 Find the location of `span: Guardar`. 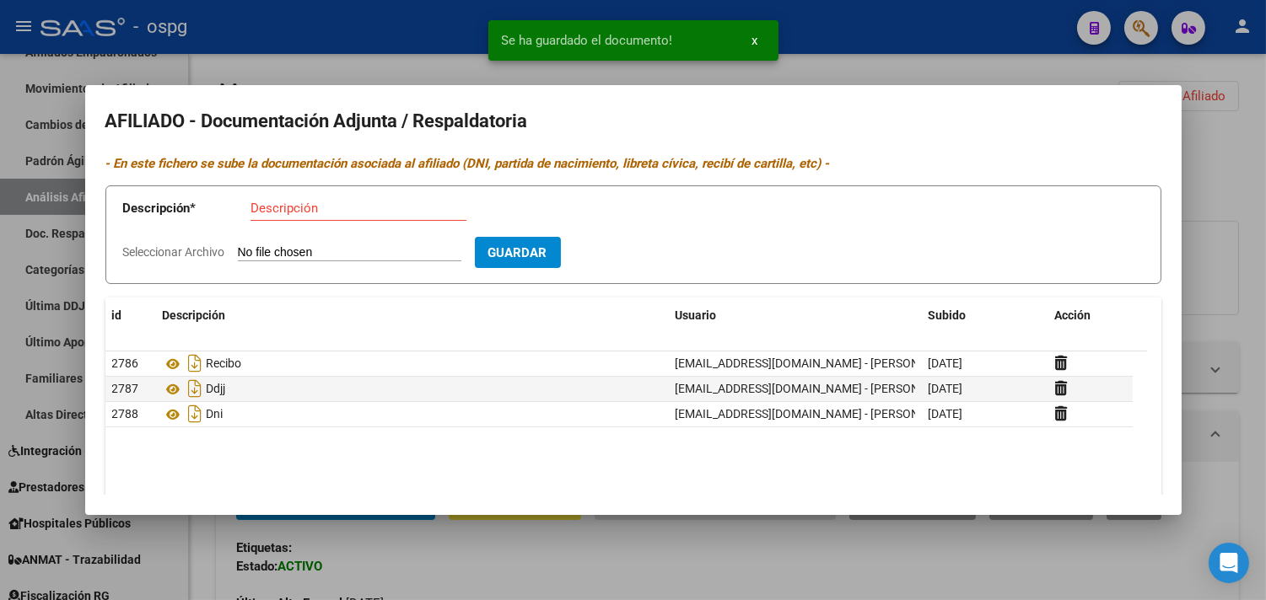

span: Guardar is located at coordinates (518, 253).